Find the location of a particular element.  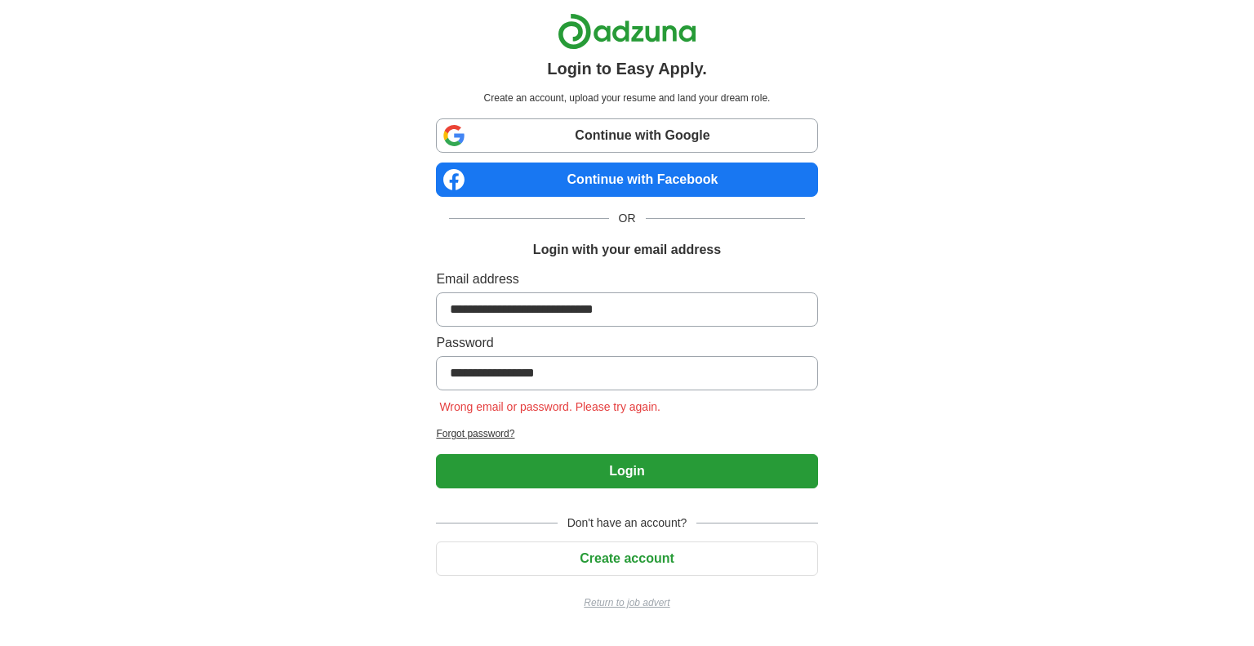

h1: Login to Easy Apply. is located at coordinates (627, 69).